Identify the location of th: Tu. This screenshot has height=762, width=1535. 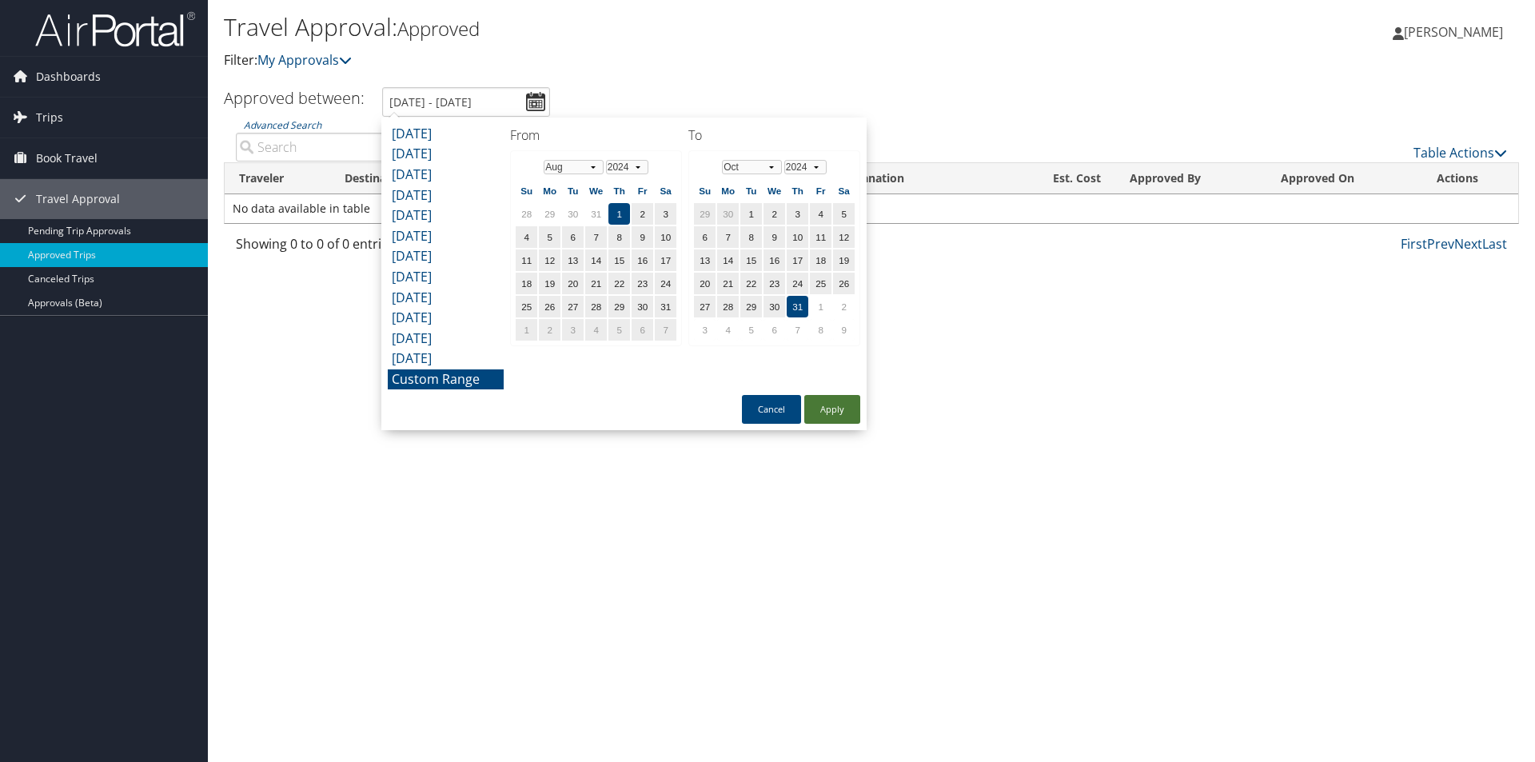
(751, 190).